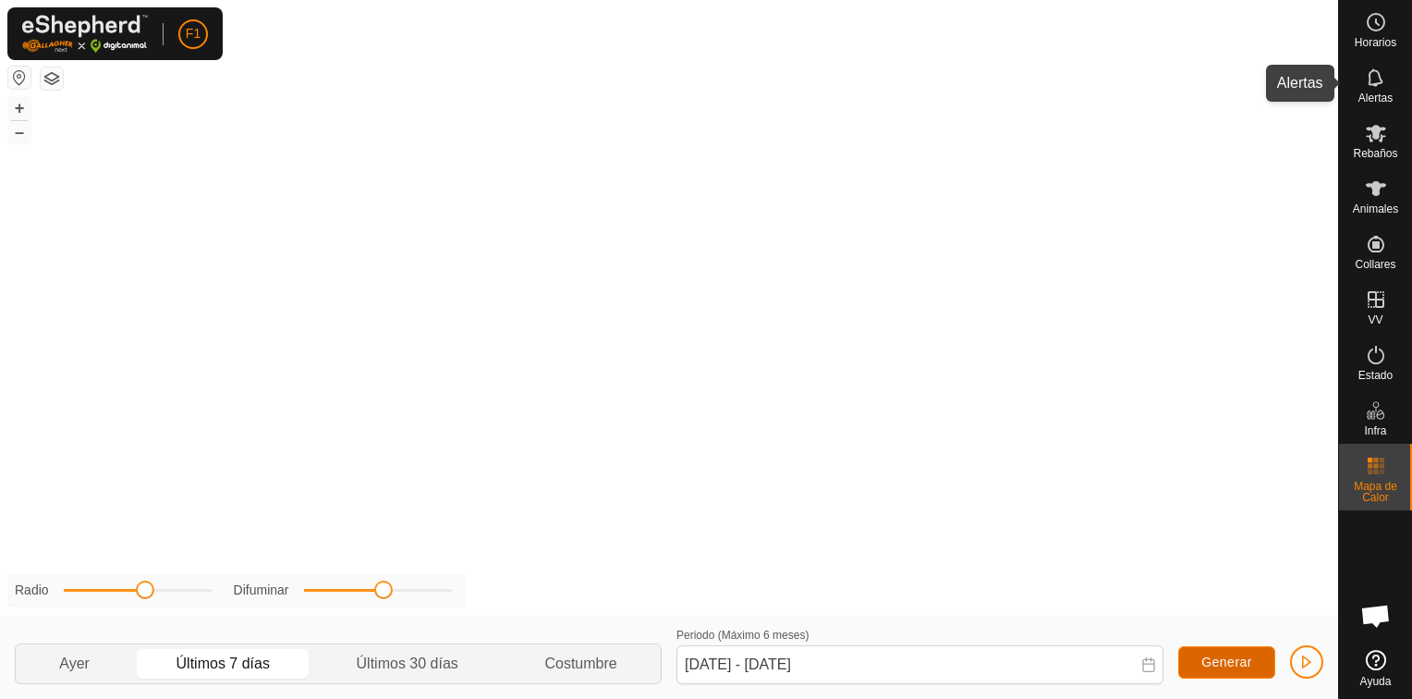  Describe the element at coordinates (31, 590) in the screenshot. I see `label: Radio` at that location.